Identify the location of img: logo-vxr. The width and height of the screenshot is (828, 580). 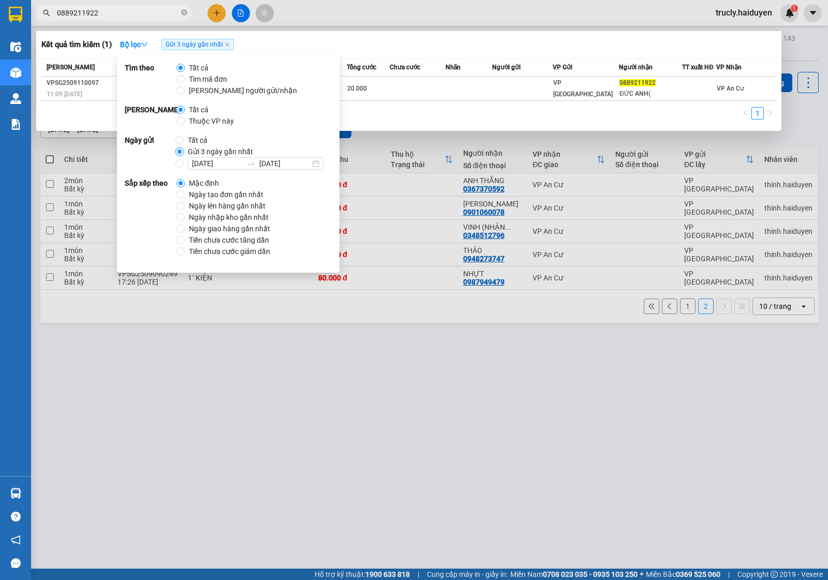
(16, 14).